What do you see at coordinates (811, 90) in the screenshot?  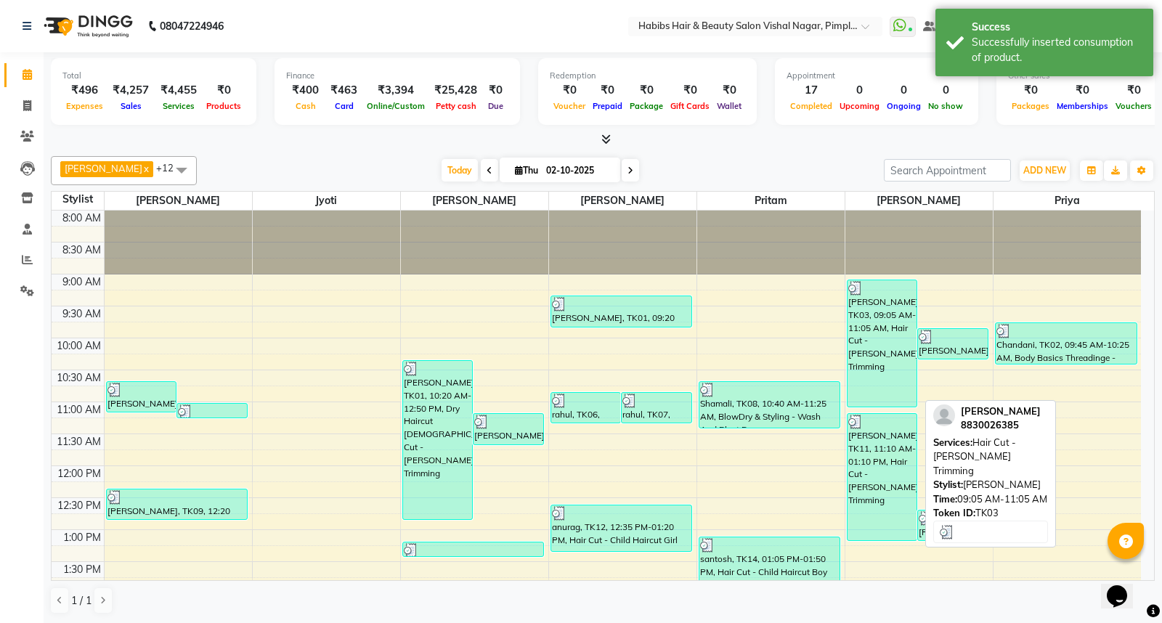 I see `div: 17` at bounding box center [811, 90].